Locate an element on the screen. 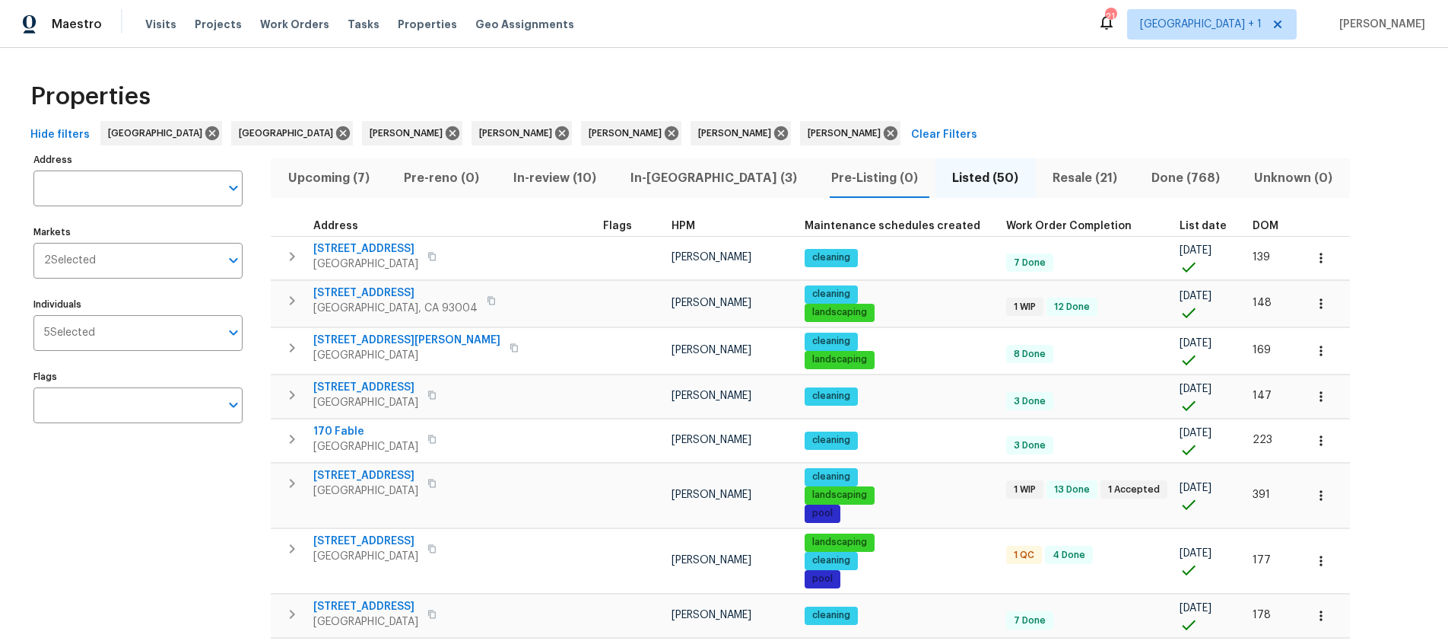  span: 13 Done is located at coordinates (1072, 489).